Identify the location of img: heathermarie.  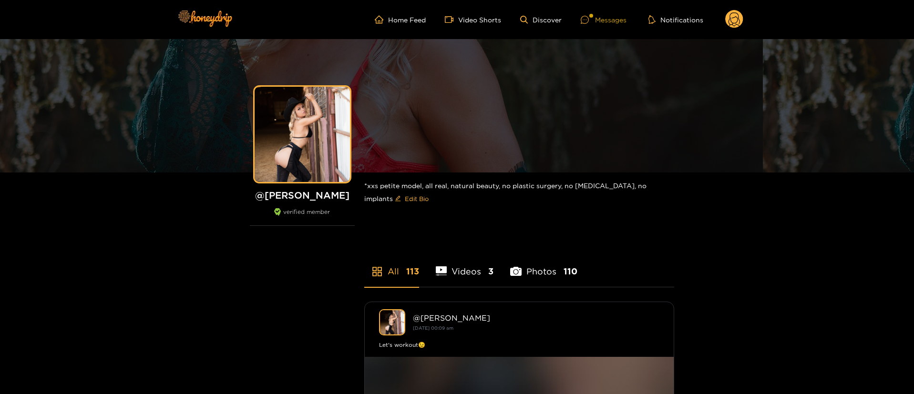
(392, 322).